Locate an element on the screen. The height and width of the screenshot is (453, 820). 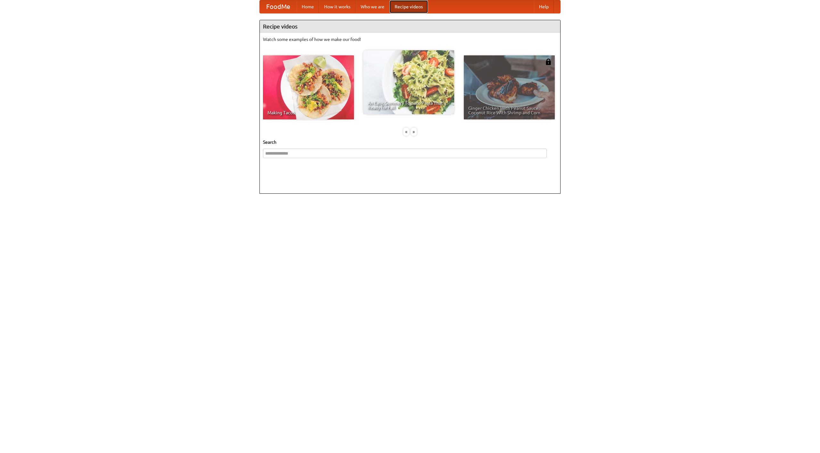
a: Home is located at coordinates (308, 7).